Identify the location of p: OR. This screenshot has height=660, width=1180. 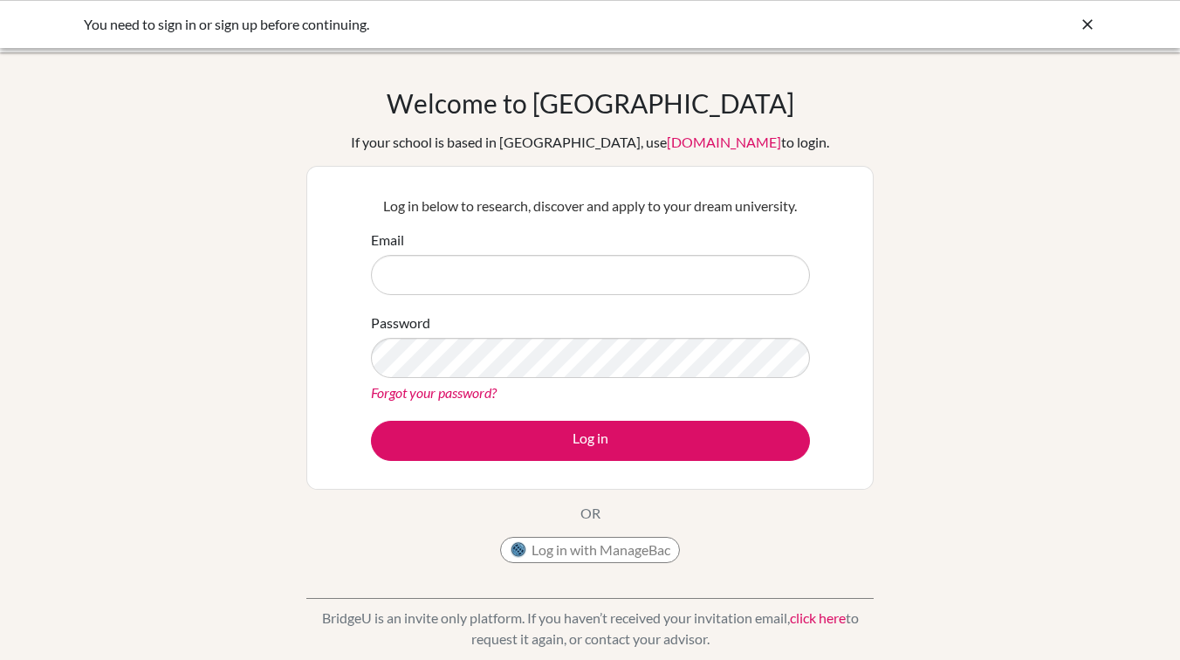
(590, 513).